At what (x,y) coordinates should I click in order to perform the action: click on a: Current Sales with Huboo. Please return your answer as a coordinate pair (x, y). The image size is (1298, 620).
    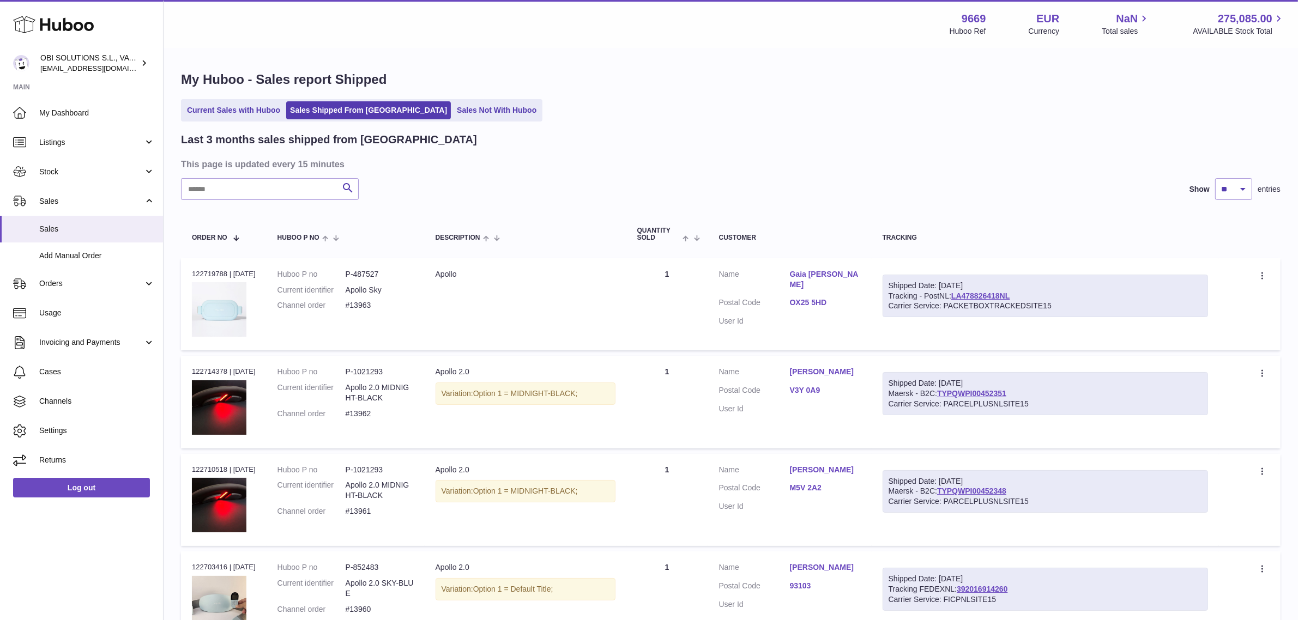
    Looking at the image, I should click on (233, 110).